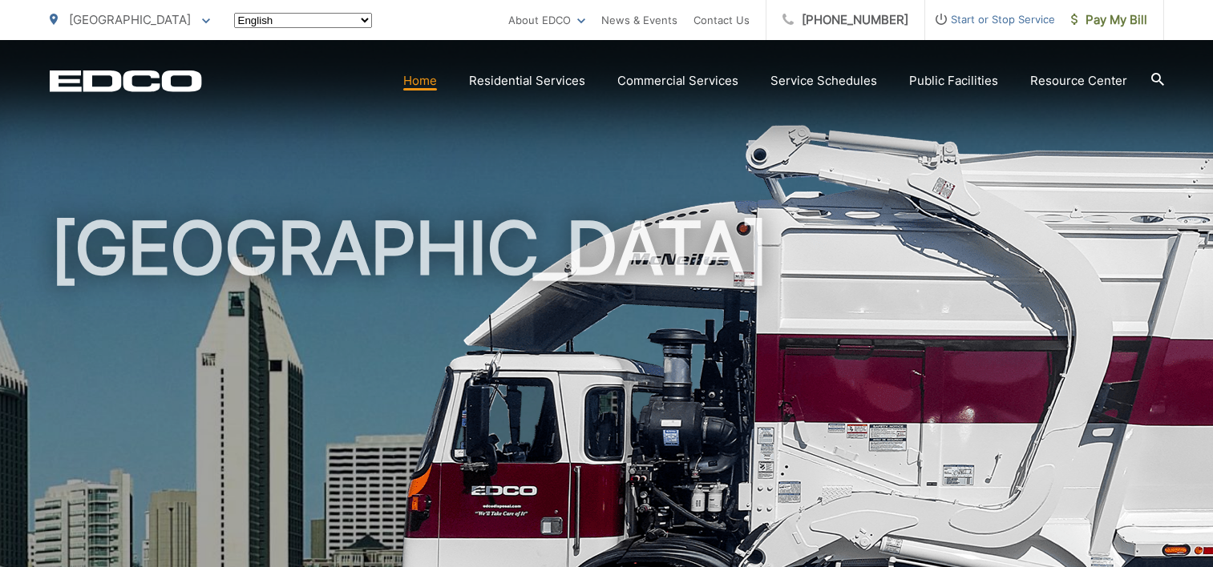 This screenshot has width=1213, height=567. Describe the element at coordinates (126, 81) in the screenshot. I see `a: EDCD logo. Return to the homepage.` at that location.